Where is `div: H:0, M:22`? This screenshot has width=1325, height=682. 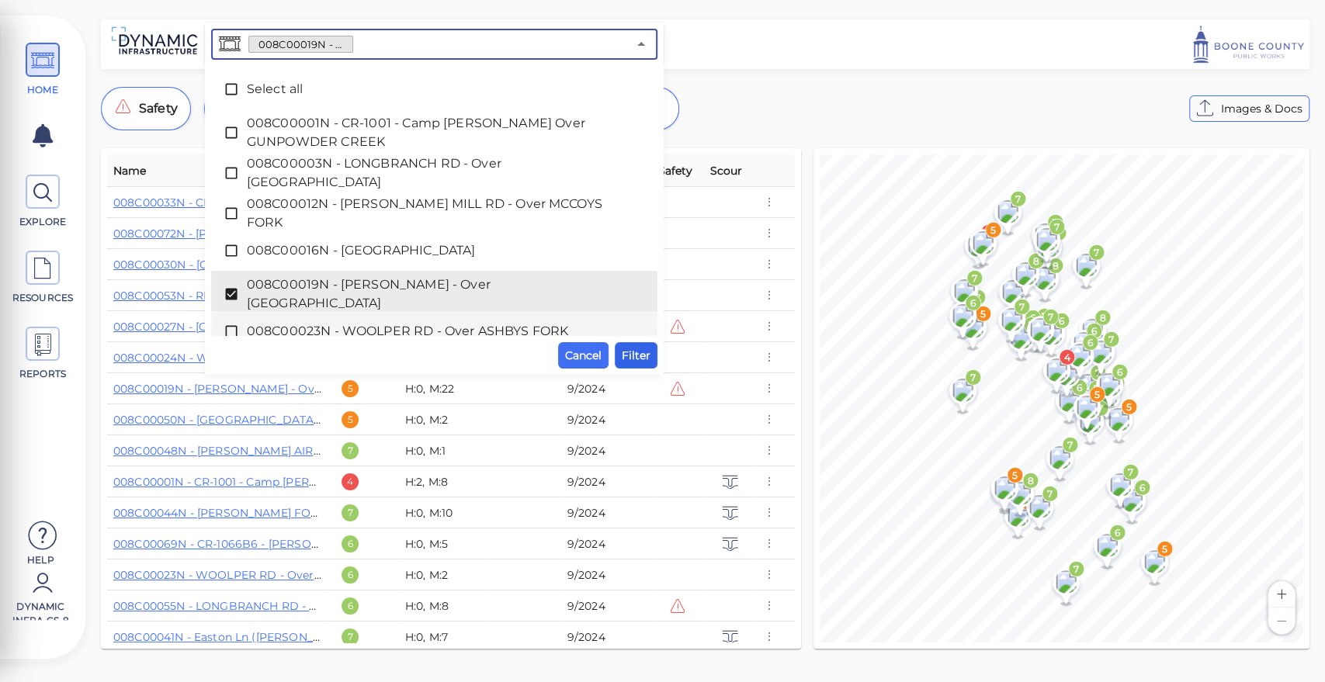
div: H:0, M:22 is located at coordinates (444, 389).